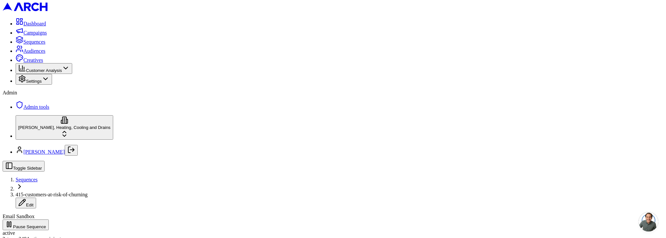 The width and height of the screenshot is (666, 238). What do you see at coordinates (34, 79) in the screenshot?
I see `button: Settings` at bounding box center [34, 79].